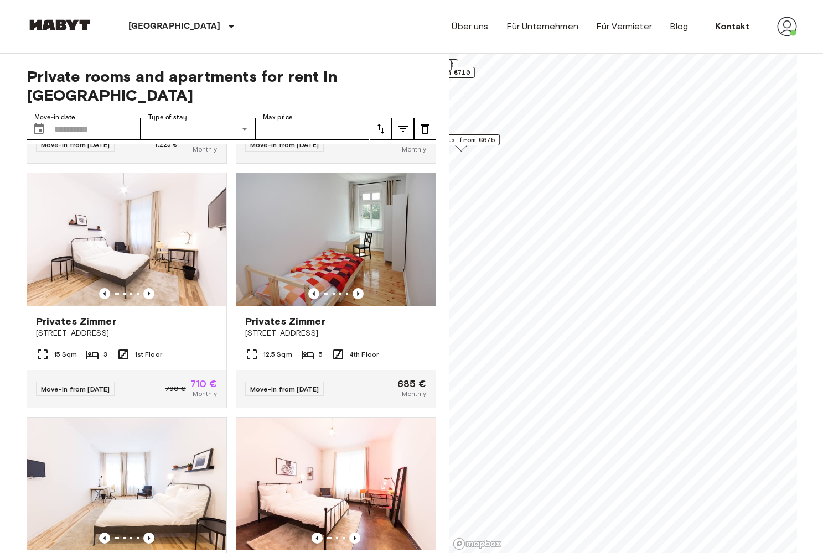 This screenshot has width=823, height=553. Describe the element at coordinates (732, 27) in the screenshot. I see `a: Kontakt` at that location.